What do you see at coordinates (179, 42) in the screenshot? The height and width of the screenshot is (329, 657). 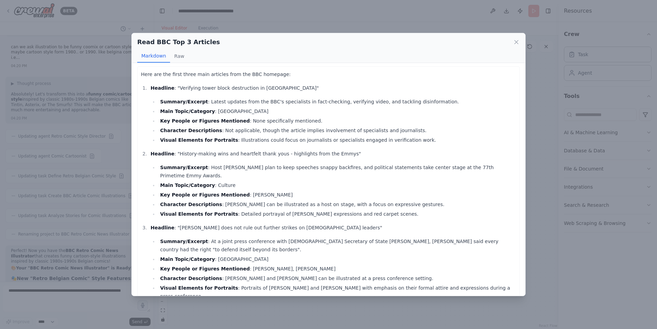 I see `h2: Read BBC Top 3 Articles` at bounding box center [179, 42].